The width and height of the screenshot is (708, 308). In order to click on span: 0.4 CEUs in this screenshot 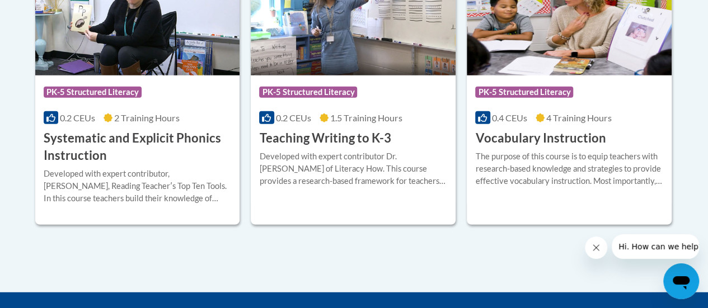, I will do `click(509, 118)`.